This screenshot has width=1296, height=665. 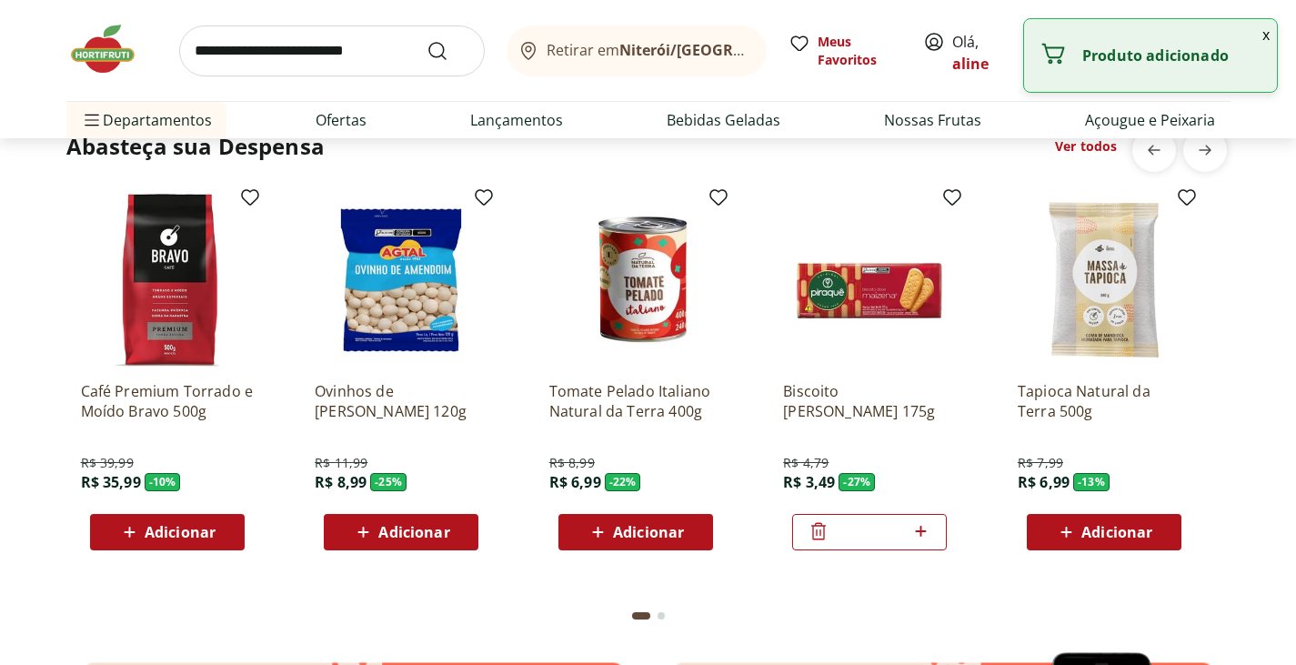 What do you see at coordinates (107, 463) in the screenshot?
I see `span: R$ 39,99` at bounding box center [107, 463].